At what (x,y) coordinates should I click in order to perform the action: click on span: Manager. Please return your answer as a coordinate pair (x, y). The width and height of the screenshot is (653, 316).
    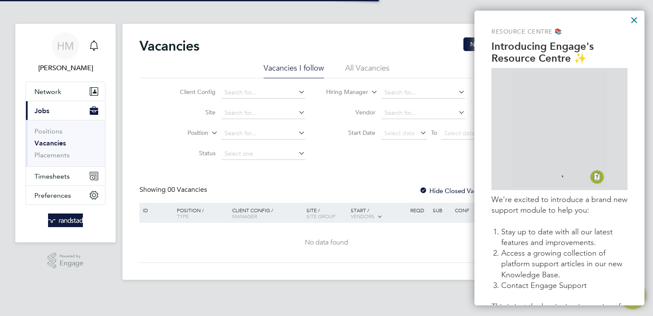
    Looking at the image, I should click on (244, 216).